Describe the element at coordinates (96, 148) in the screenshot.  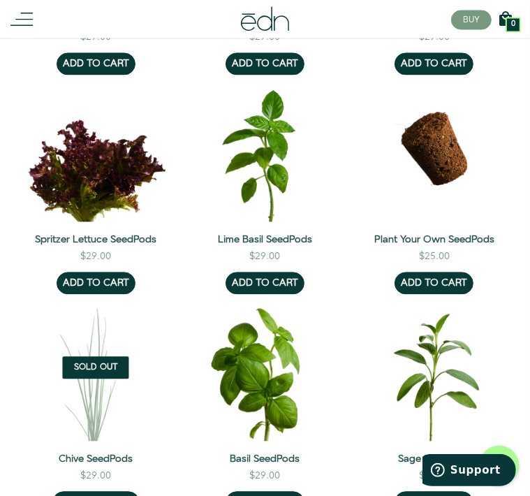
I see `img: Spritzer Lettuce SeedPods` at that location.